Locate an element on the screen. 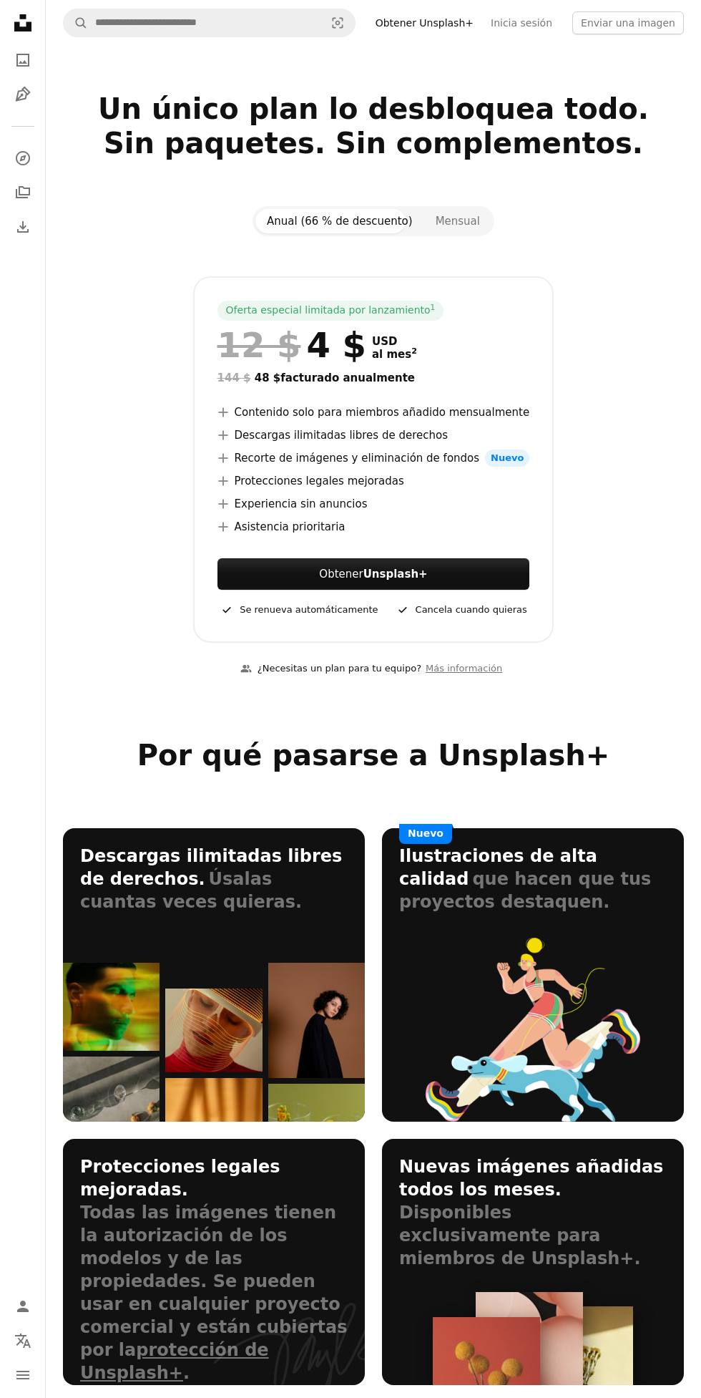 Image resolution: width=701 pixels, height=1398 pixels. a: Fotos is located at coordinates (23, 60).